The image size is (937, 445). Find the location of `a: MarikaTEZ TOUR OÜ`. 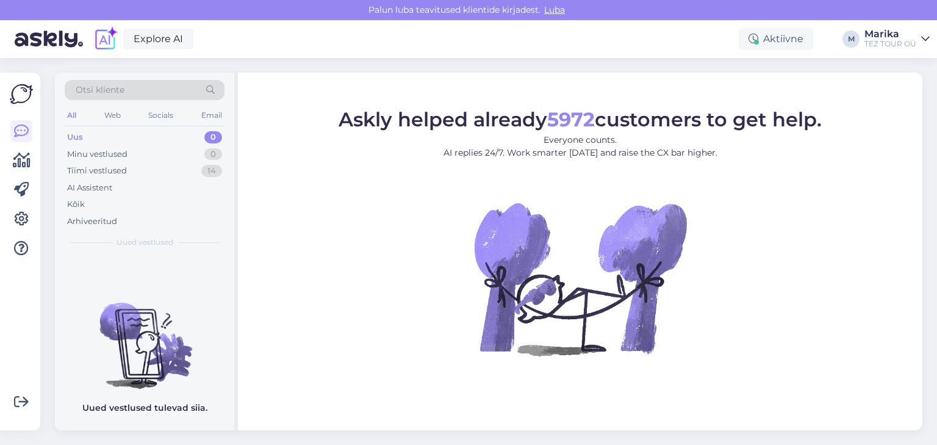

a: MarikaTEZ TOUR OÜ is located at coordinates (897, 39).